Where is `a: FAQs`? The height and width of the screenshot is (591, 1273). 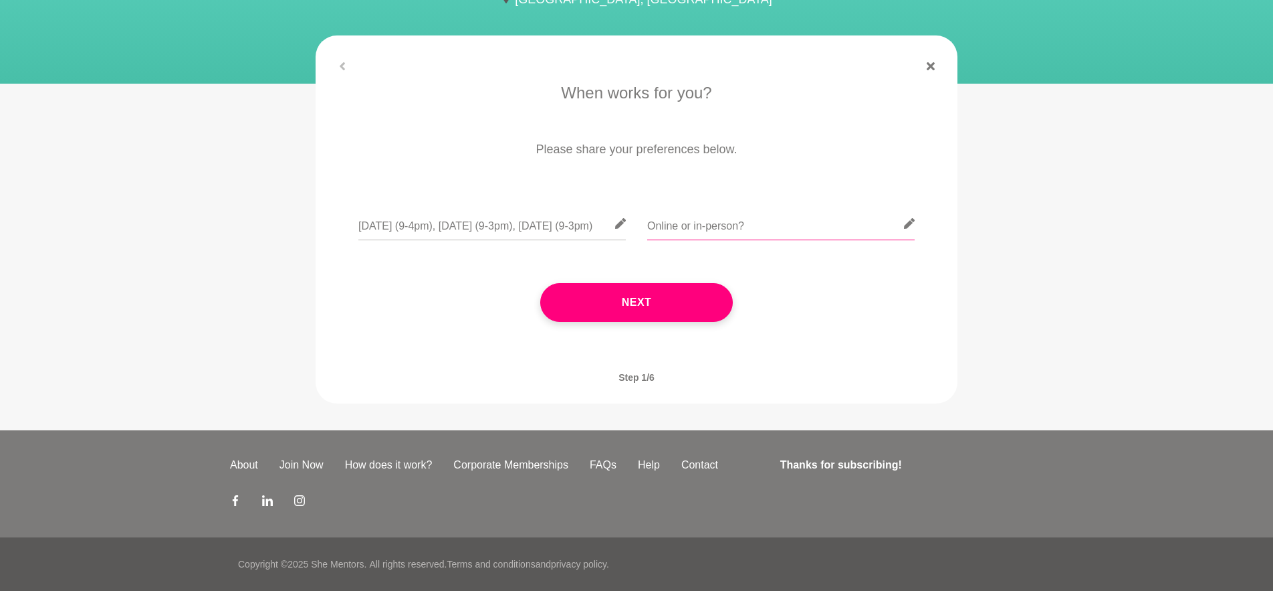
a: FAQs is located at coordinates (603, 465).